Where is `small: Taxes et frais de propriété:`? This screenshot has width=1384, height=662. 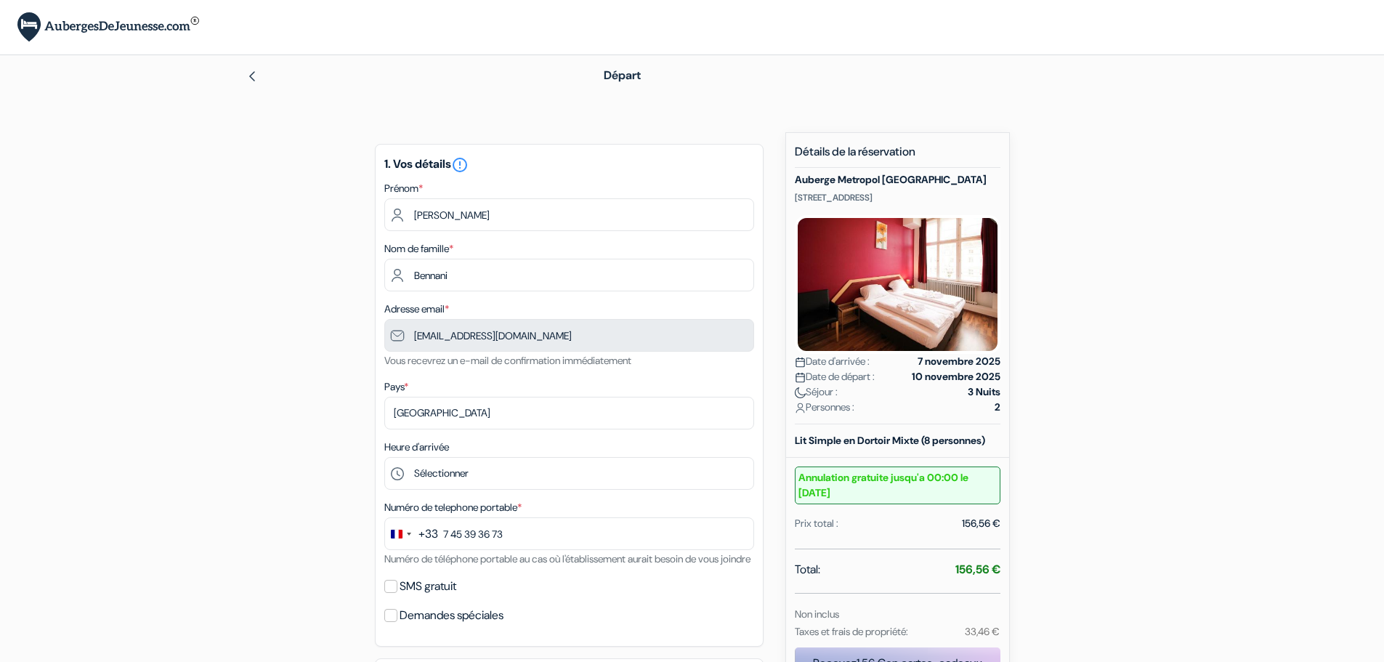 small: Taxes et frais de propriété: is located at coordinates (851, 631).